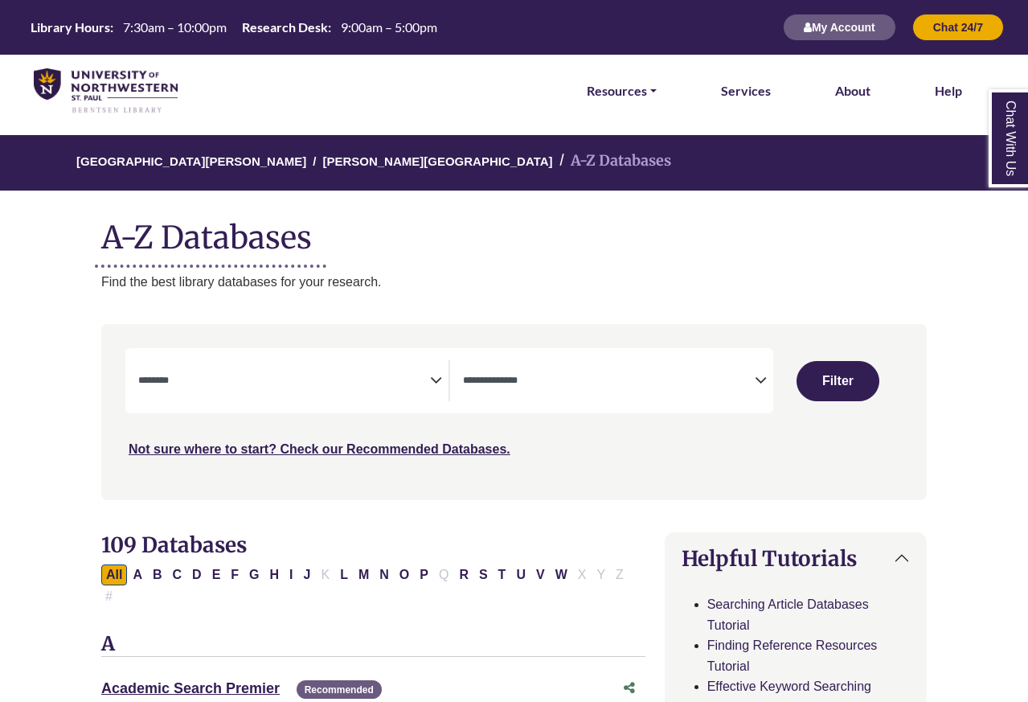  What do you see at coordinates (191, 688) in the screenshot?
I see `a: Academic Search Premier` at bounding box center [191, 688].